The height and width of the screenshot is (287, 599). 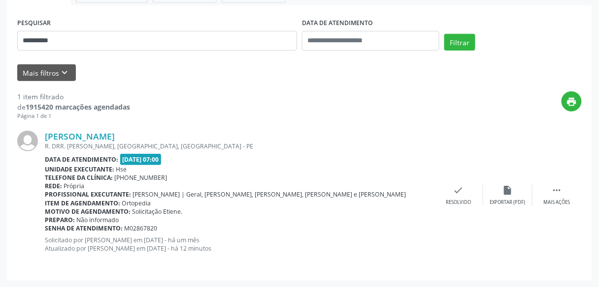 What do you see at coordinates (508, 203) in the screenshot?
I see `div: Exportar (PDF)` at bounding box center [508, 203].